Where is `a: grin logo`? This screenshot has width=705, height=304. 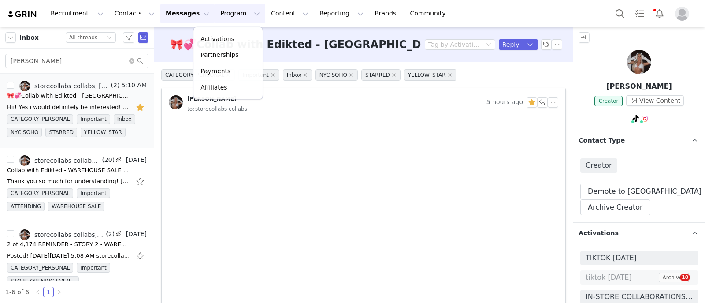
a: grin logo is located at coordinates (22, 14).